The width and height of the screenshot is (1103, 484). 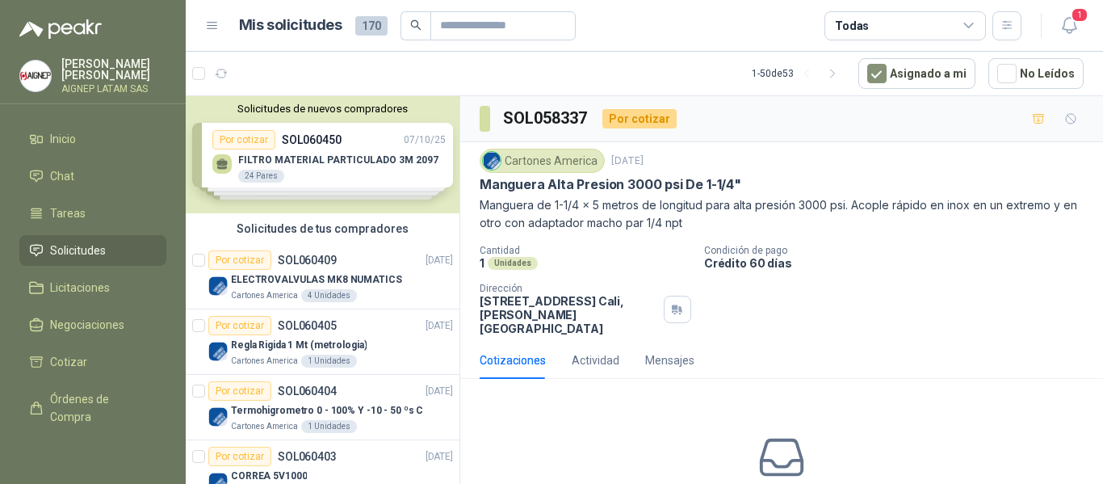 What do you see at coordinates (93, 362) in the screenshot?
I see `a: Cotizar` at bounding box center [93, 362].